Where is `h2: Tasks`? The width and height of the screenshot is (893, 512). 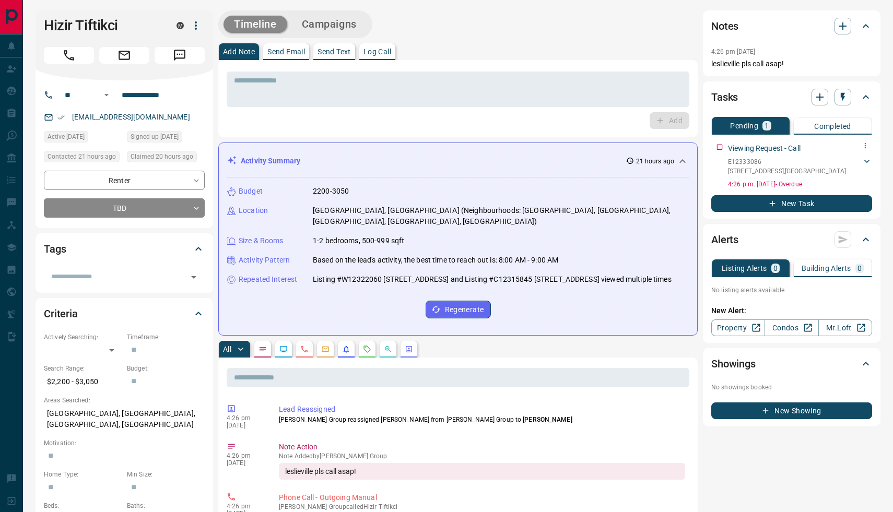 h2: Tasks is located at coordinates (724, 97).